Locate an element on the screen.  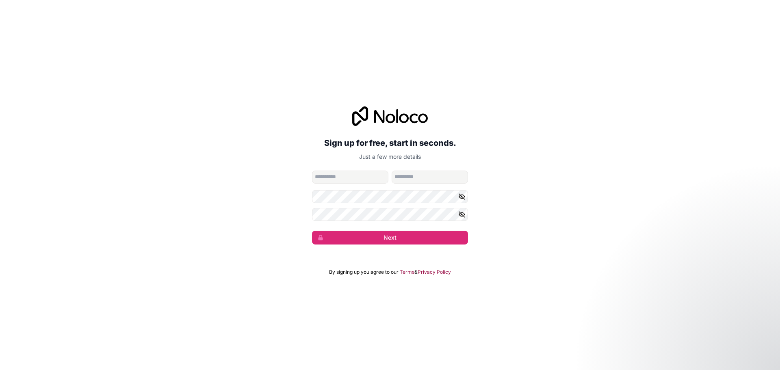
h2: Sign up for free, start in seconds. is located at coordinates (390, 143).